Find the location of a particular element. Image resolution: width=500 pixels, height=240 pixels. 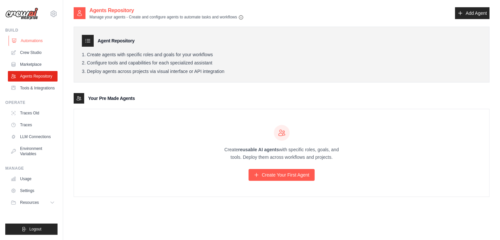

a: Crew Studio is located at coordinates (33, 53).